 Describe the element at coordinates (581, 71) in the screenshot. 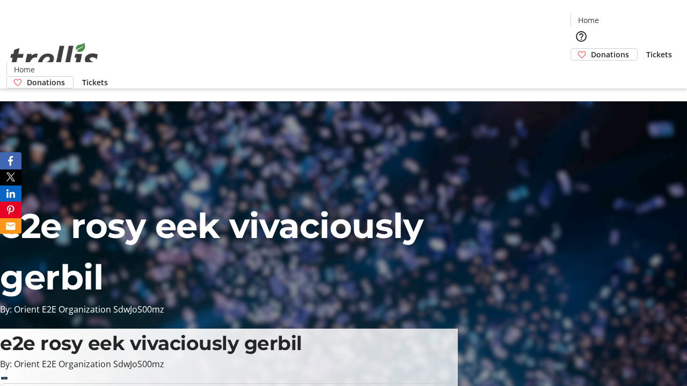

I see `button: Cart` at that location.